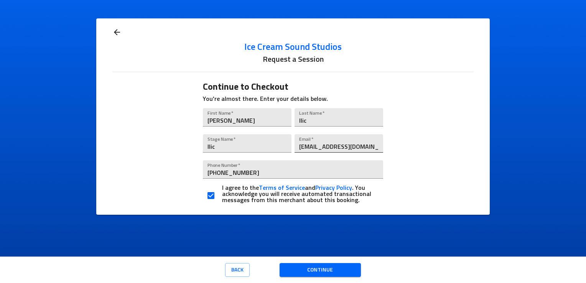 The height and width of the screenshot is (283, 586). What do you see at coordinates (339, 117) in the screenshot?
I see `input: Smith` at bounding box center [339, 117].